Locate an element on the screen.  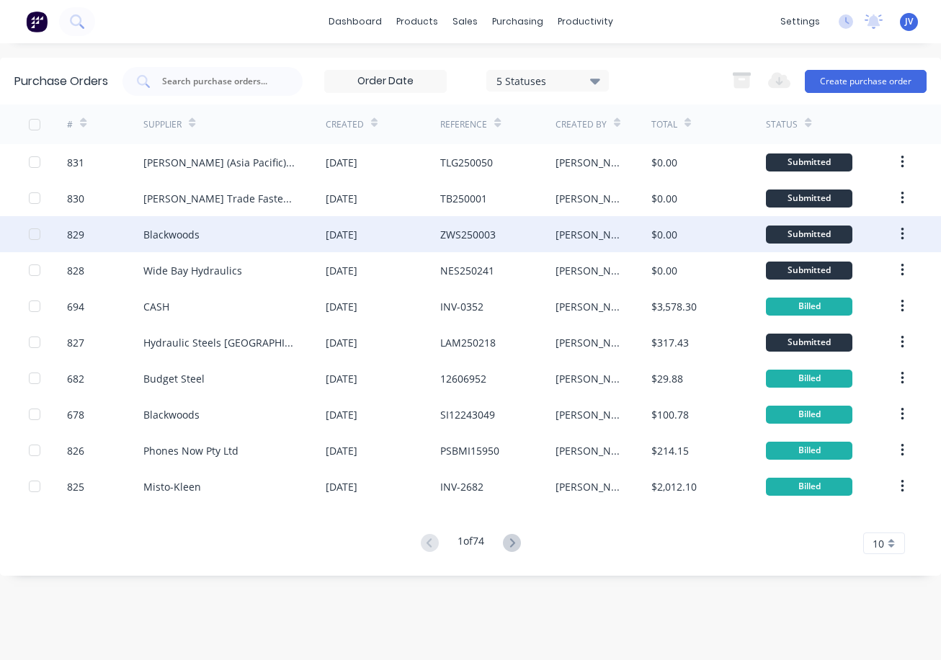
div: 829 is located at coordinates (76, 234).